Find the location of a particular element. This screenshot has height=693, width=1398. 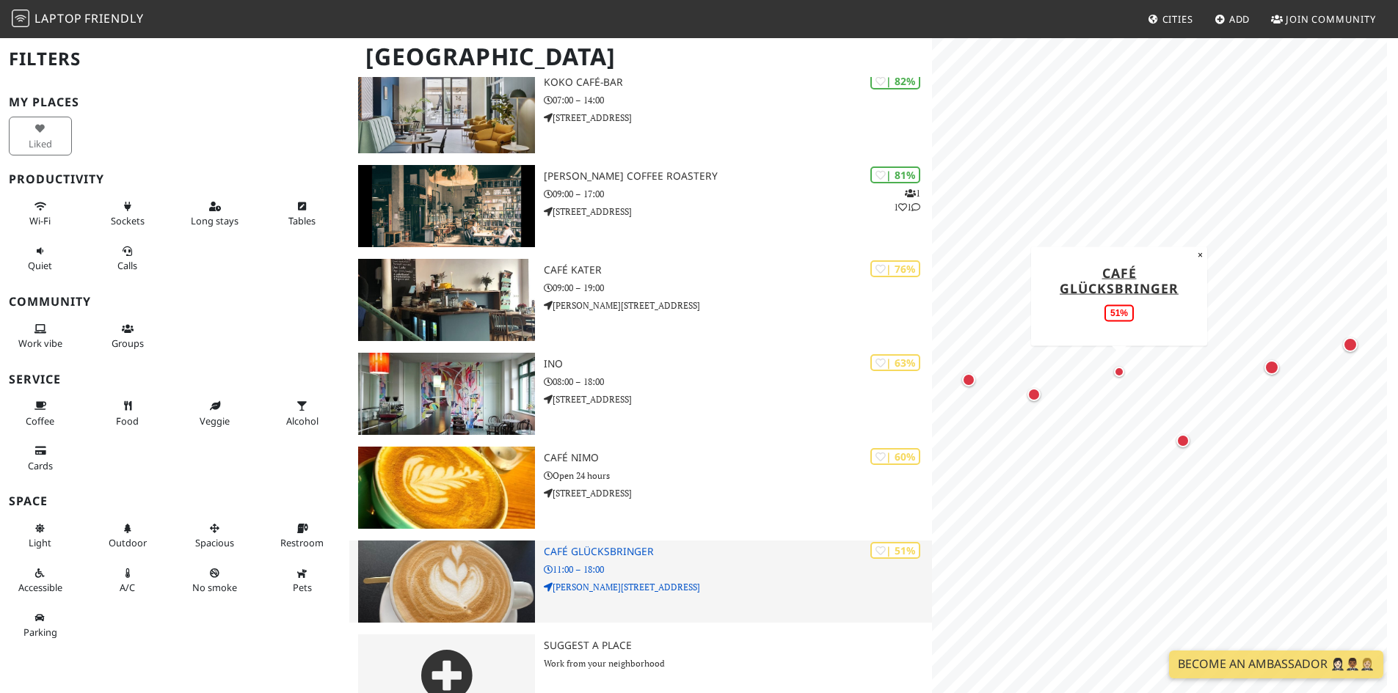

p: Open 24 hours is located at coordinates (737, 475).